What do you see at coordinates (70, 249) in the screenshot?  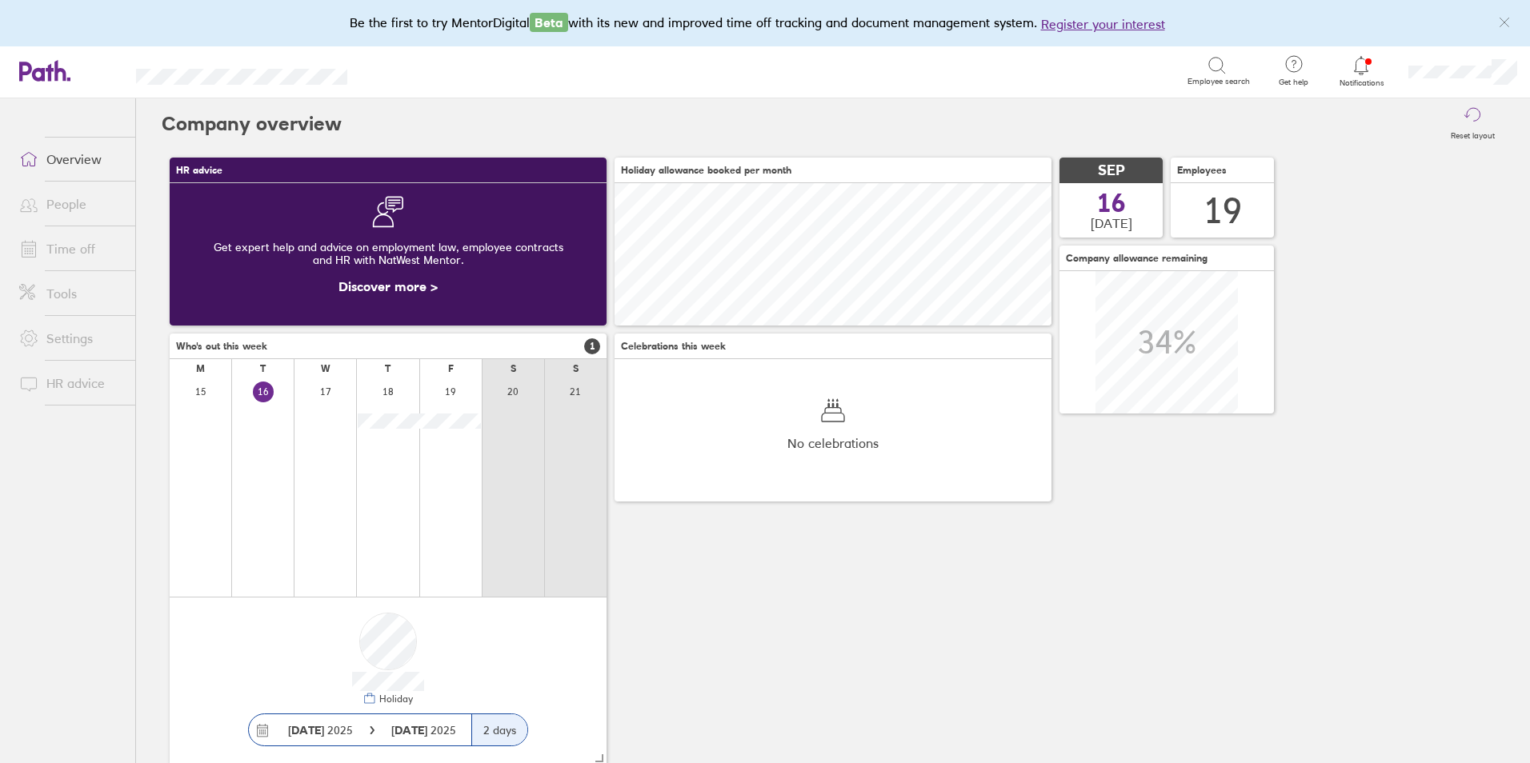 I see `a: Time off` at bounding box center [70, 249].